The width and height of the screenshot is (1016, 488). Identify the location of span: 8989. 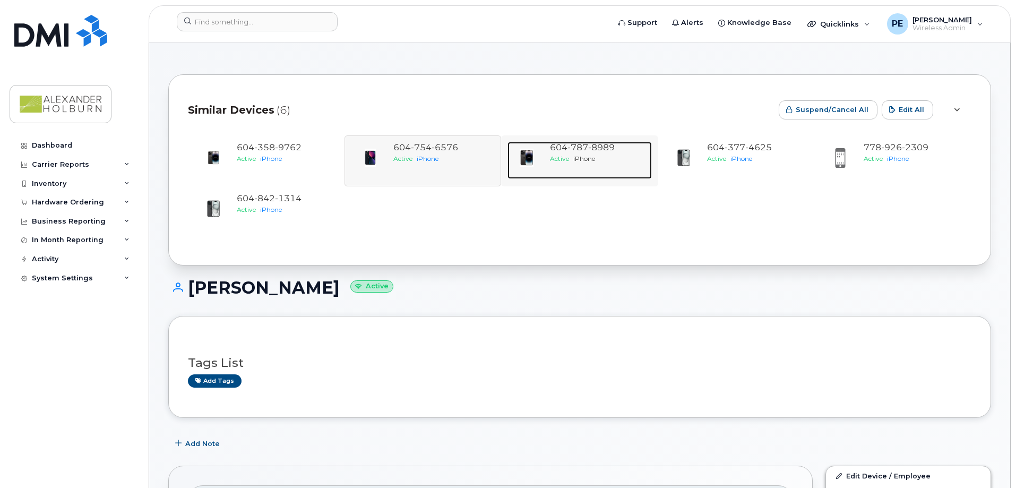
(602, 147).